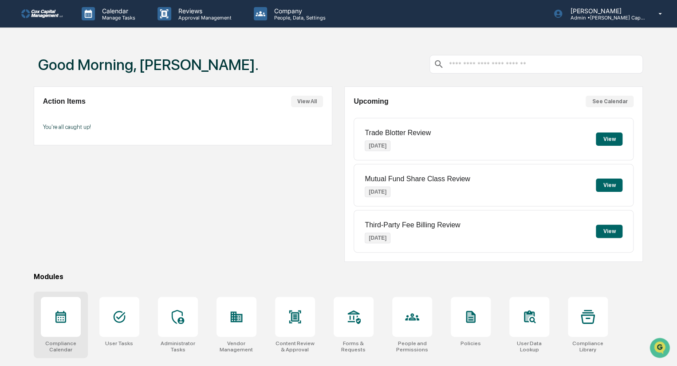 The height and width of the screenshot is (366, 677). I want to click on div: Forms & Requests, so click(353, 347).